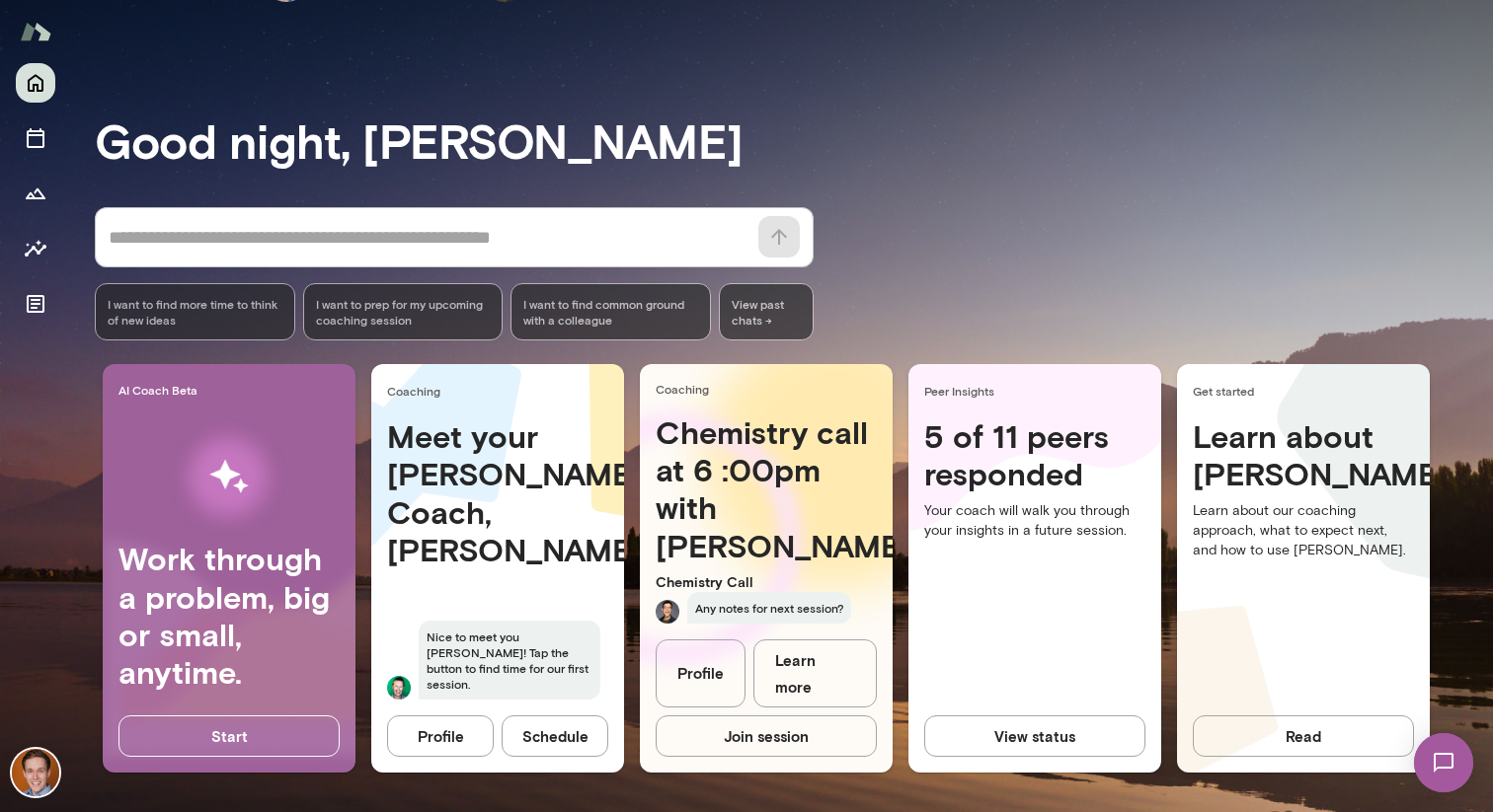 The height and width of the screenshot is (812, 1493). Describe the element at coordinates (229, 616) in the screenshot. I see `h4: Work through a problem, big or small, anytime.` at that location.